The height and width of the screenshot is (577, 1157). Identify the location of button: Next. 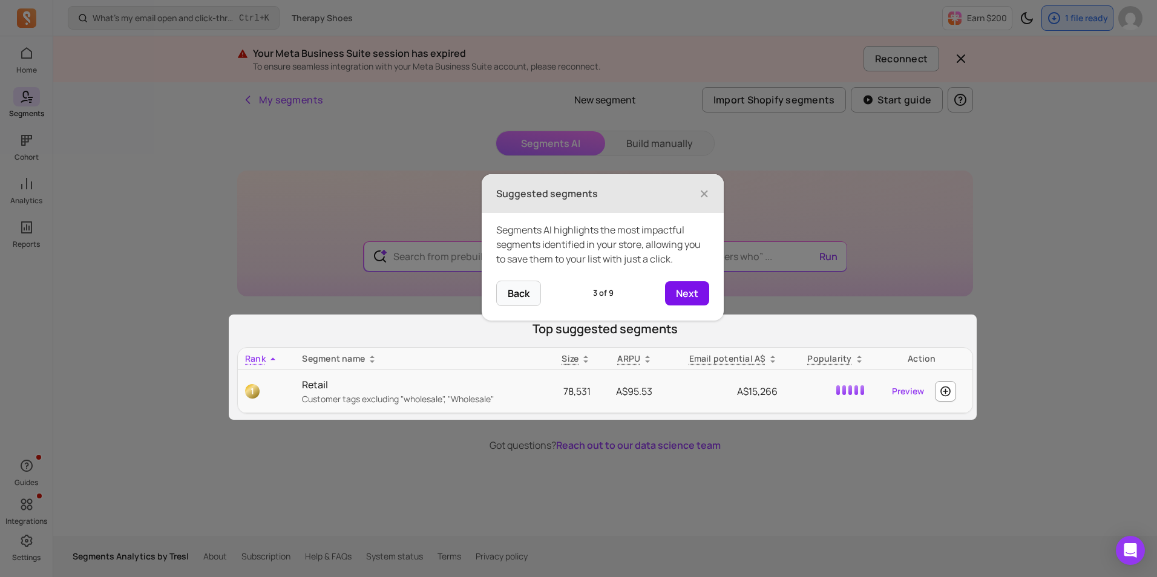
(687, 293).